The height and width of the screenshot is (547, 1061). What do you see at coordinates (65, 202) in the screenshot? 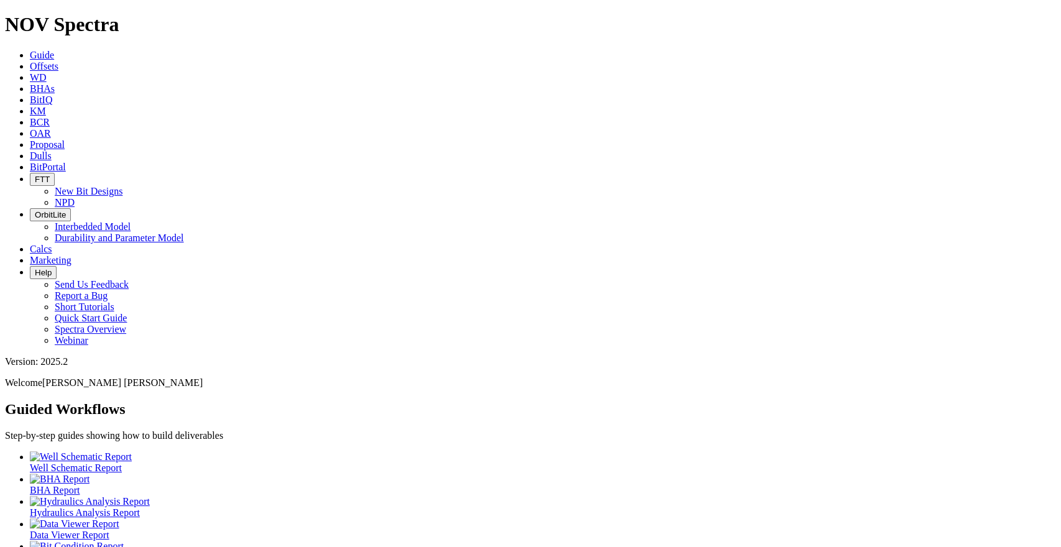
I see `a: NPD` at bounding box center [65, 202].